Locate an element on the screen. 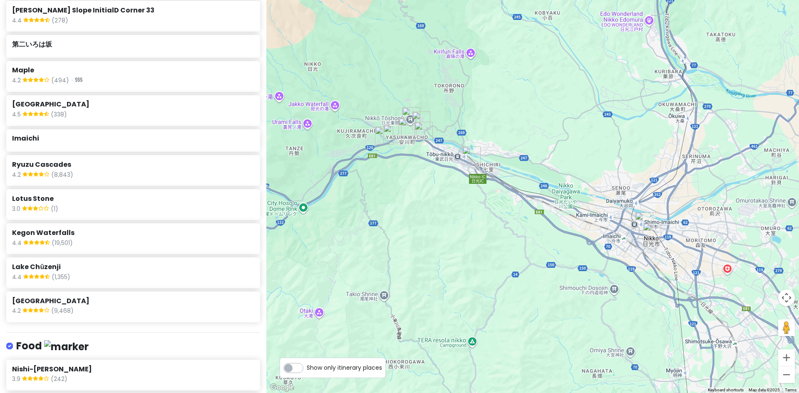  span: (9,468) is located at coordinates (62, 312).